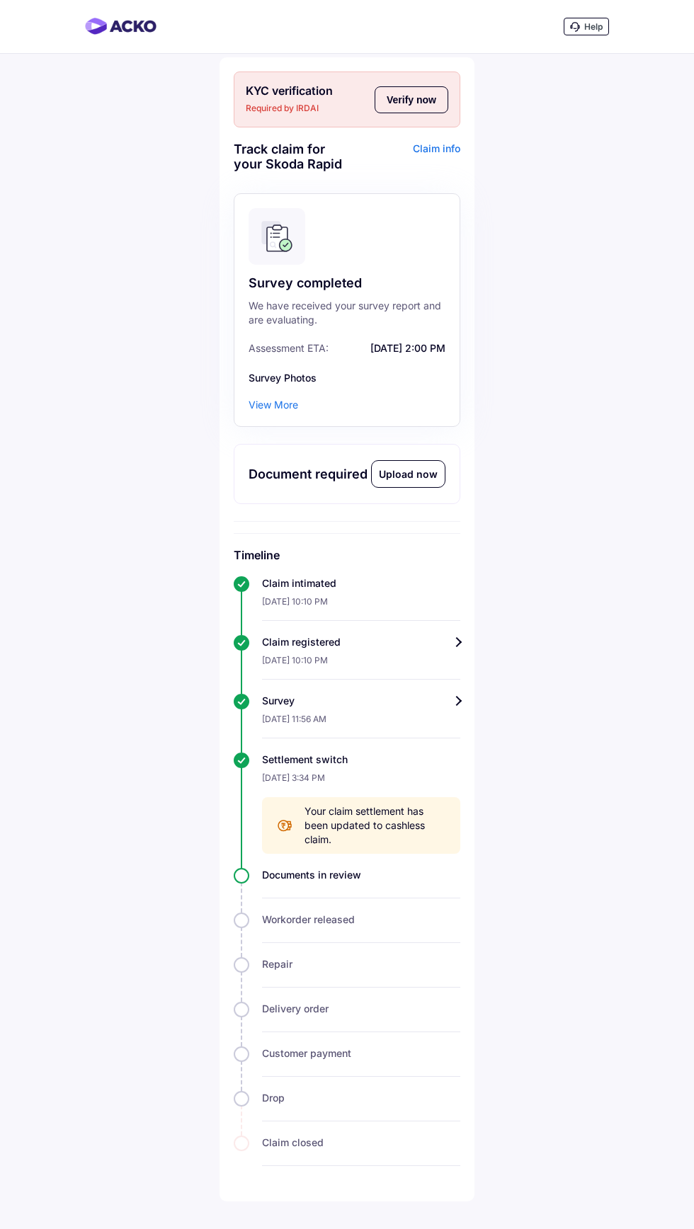 The height and width of the screenshot is (1229, 694). What do you see at coordinates (308, 474) in the screenshot?
I see `div: Document required` at bounding box center [308, 474].